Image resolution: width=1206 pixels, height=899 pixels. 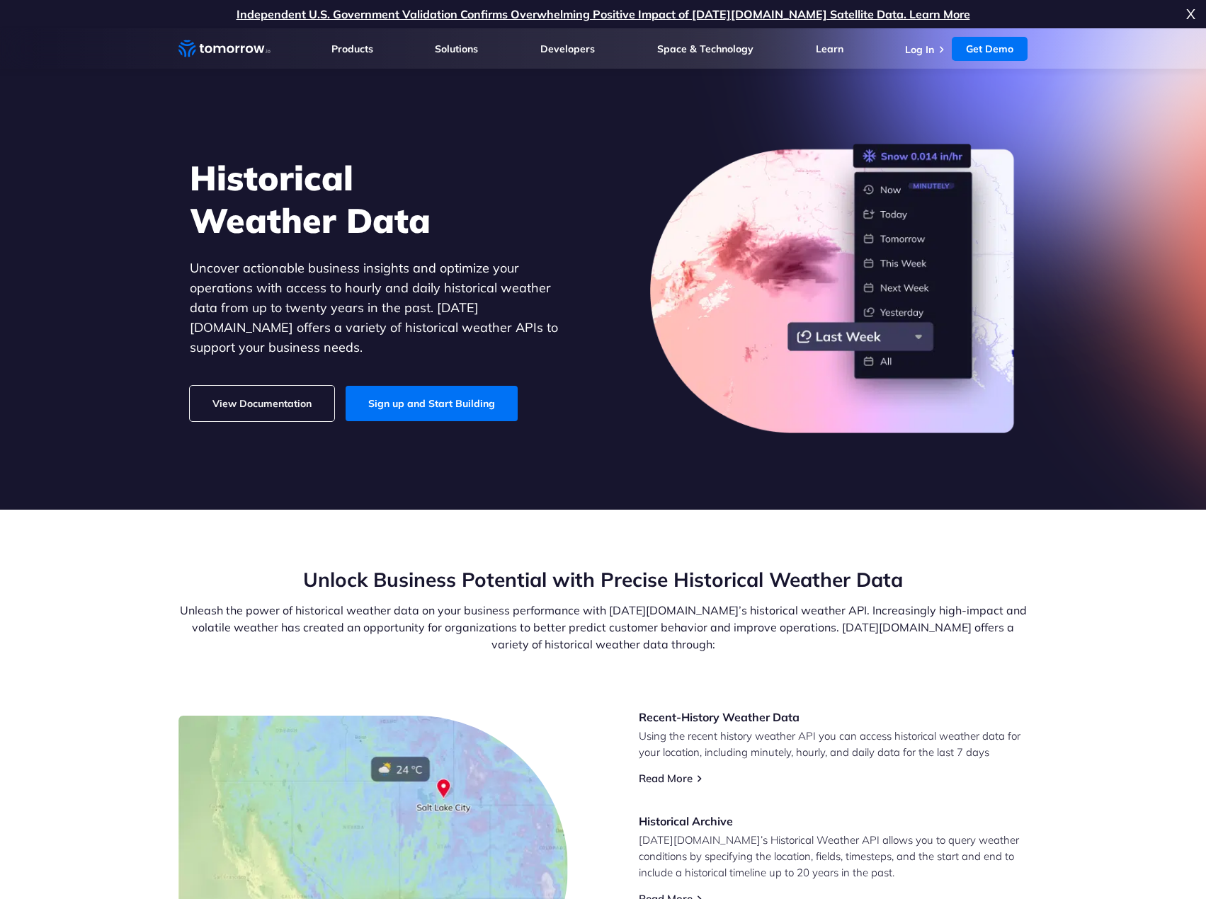 What do you see at coordinates (989, 49) in the screenshot?
I see `a: Get Demo` at bounding box center [989, 49].